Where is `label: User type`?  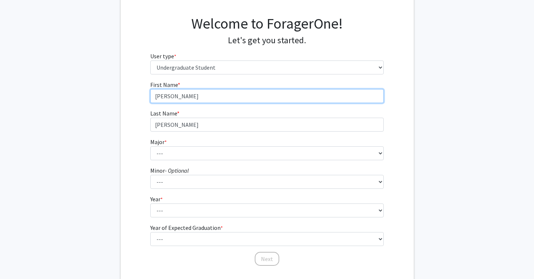
label: User type is located at coordinates (163, 56).